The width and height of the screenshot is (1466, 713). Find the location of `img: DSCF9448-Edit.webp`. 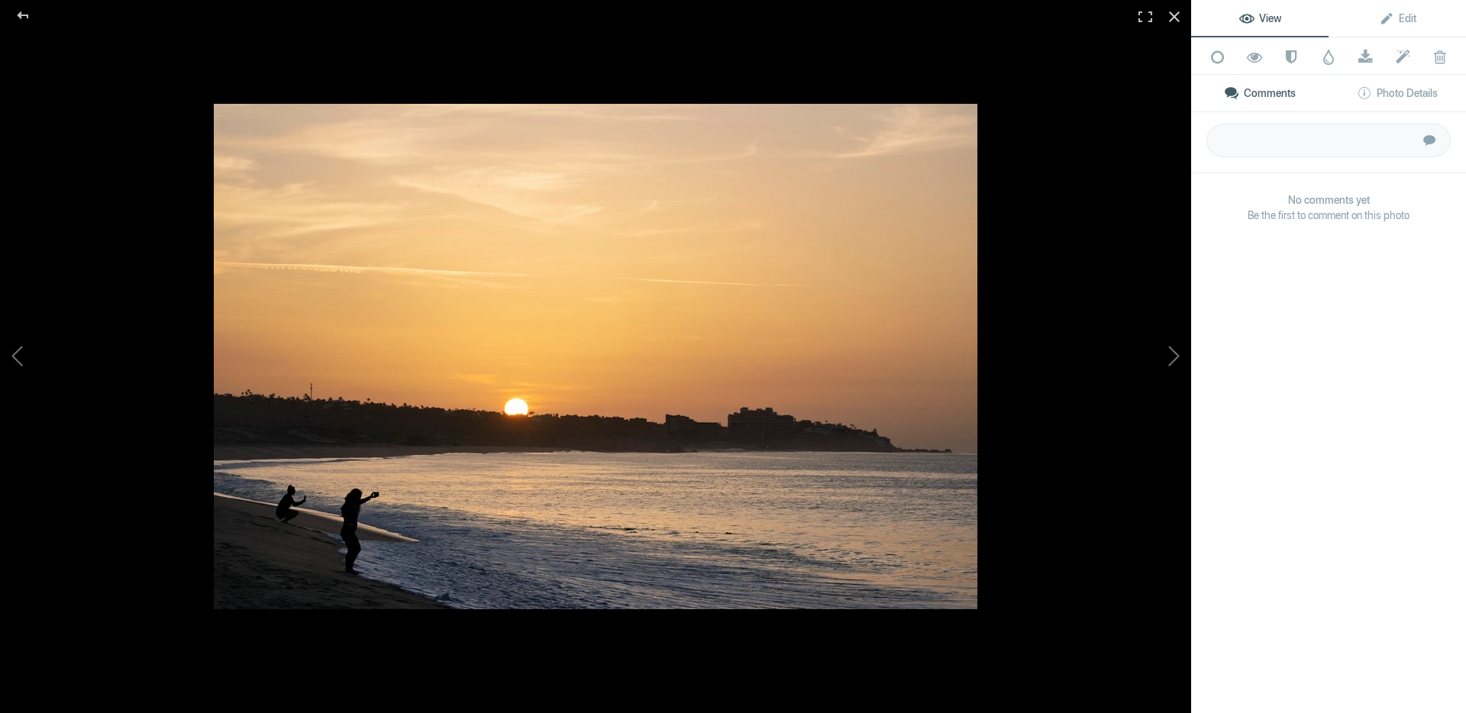

img: DSCF9448-Edit.webp is located at coordinates (596, 357).